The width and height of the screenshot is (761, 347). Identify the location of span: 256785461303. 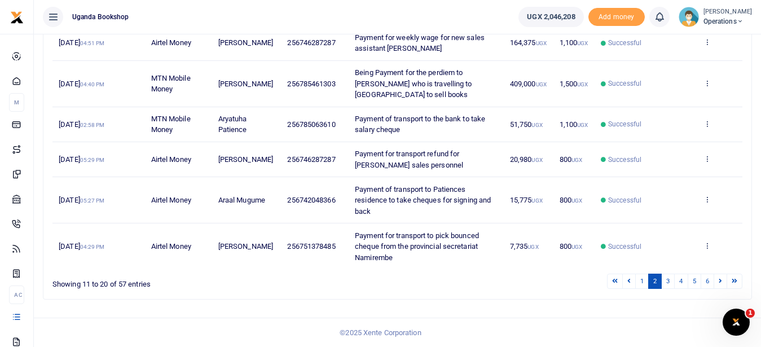
(311, 83).